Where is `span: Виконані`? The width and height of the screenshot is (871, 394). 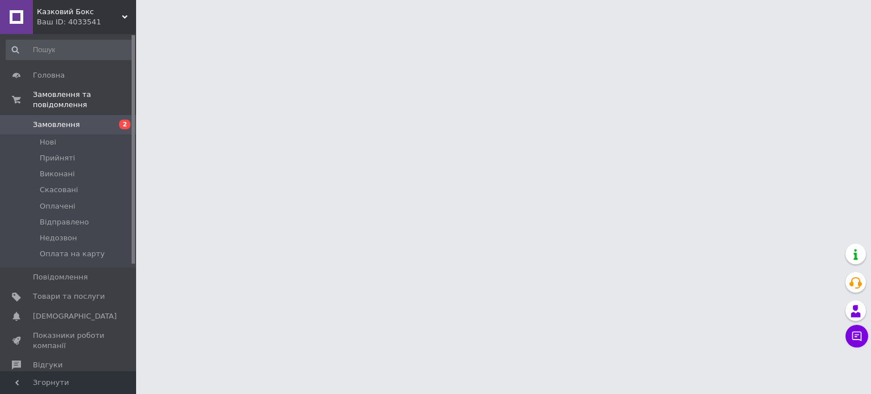 span: Виконані is located at coordinates (57, 174).